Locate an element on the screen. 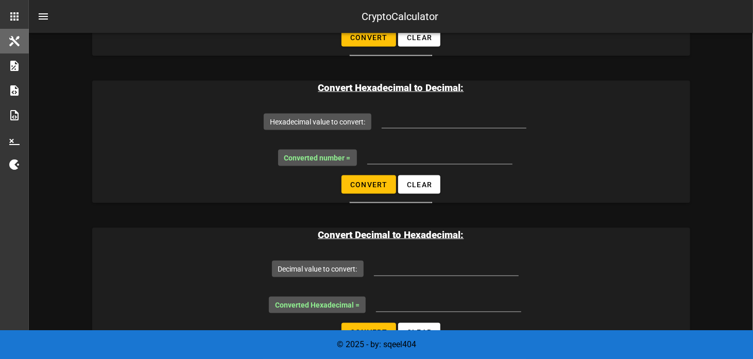  label: Decimal value to convert: is located at coordinates (318, 269).